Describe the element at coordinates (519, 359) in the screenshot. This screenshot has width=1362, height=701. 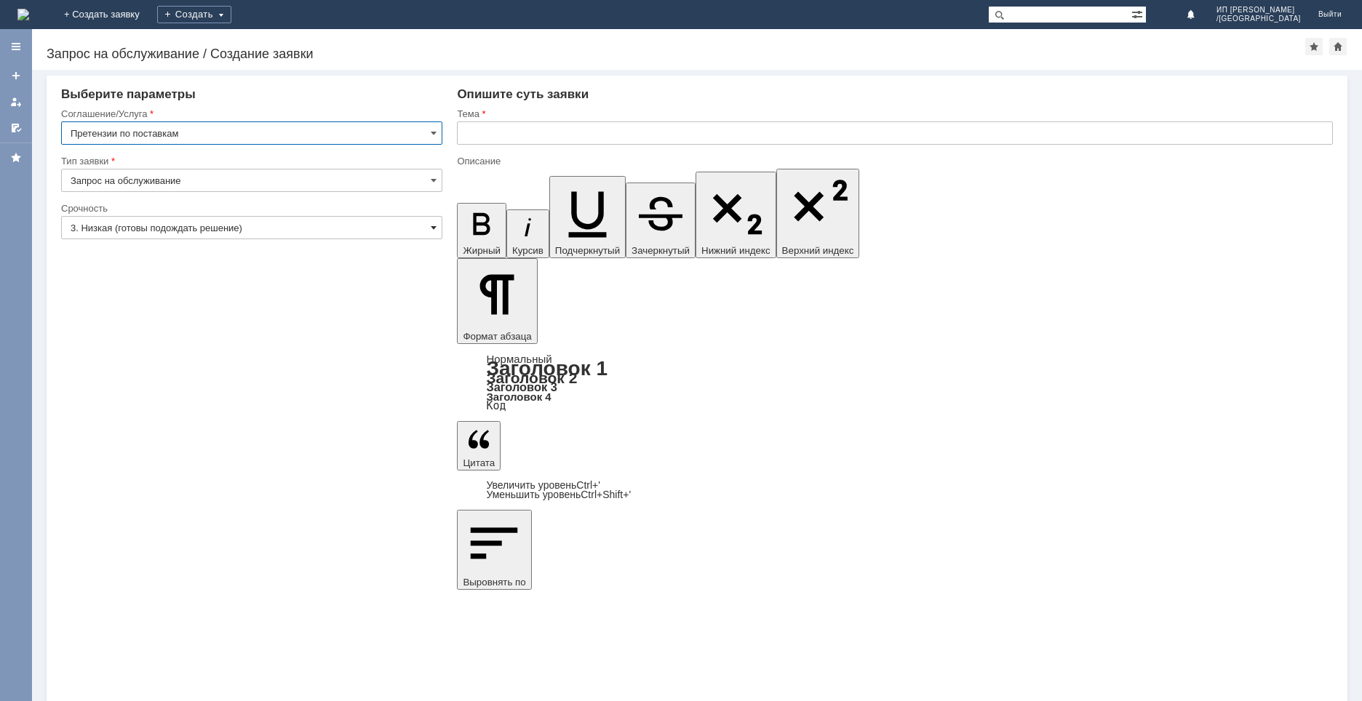
I see `a: Нормальный` at that location.